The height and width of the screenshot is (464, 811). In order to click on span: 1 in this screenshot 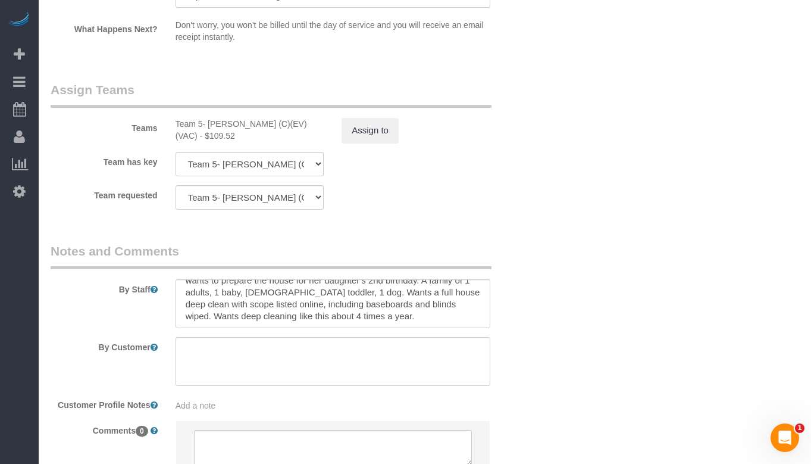, I will do `click(800, 428)`.